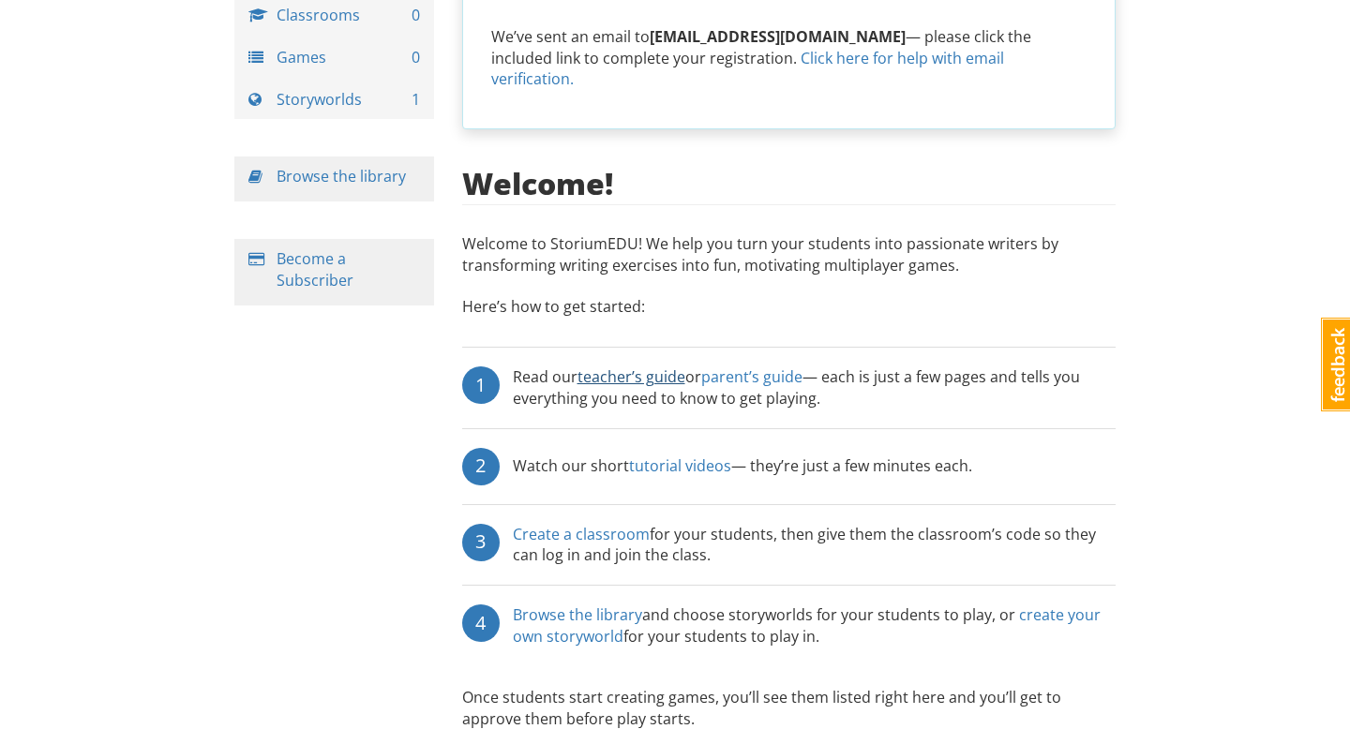 The width and height of the screenshot is (1350, 729). Describe the element at coordinates (680, 466) in the screenshot. I see `a: tutorial videos` at that location.